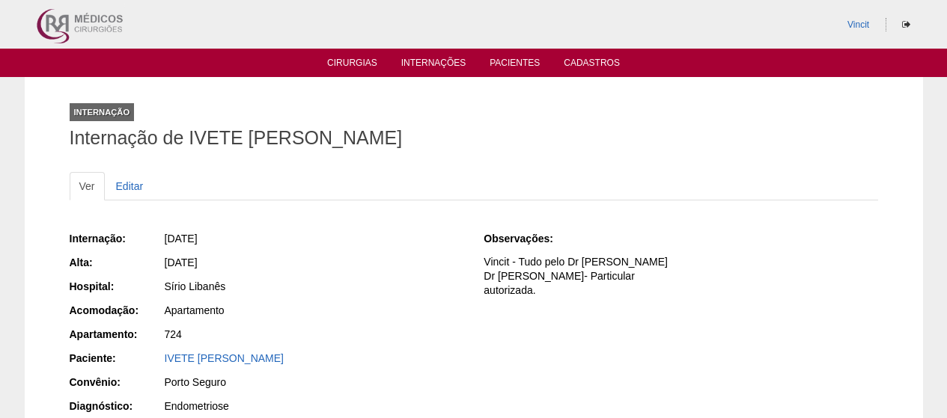 The image size is (947, 418). What do you see at coordinates (314, 334) in the screenshot?
I see `div: 724` at bounding box center [314, 334].